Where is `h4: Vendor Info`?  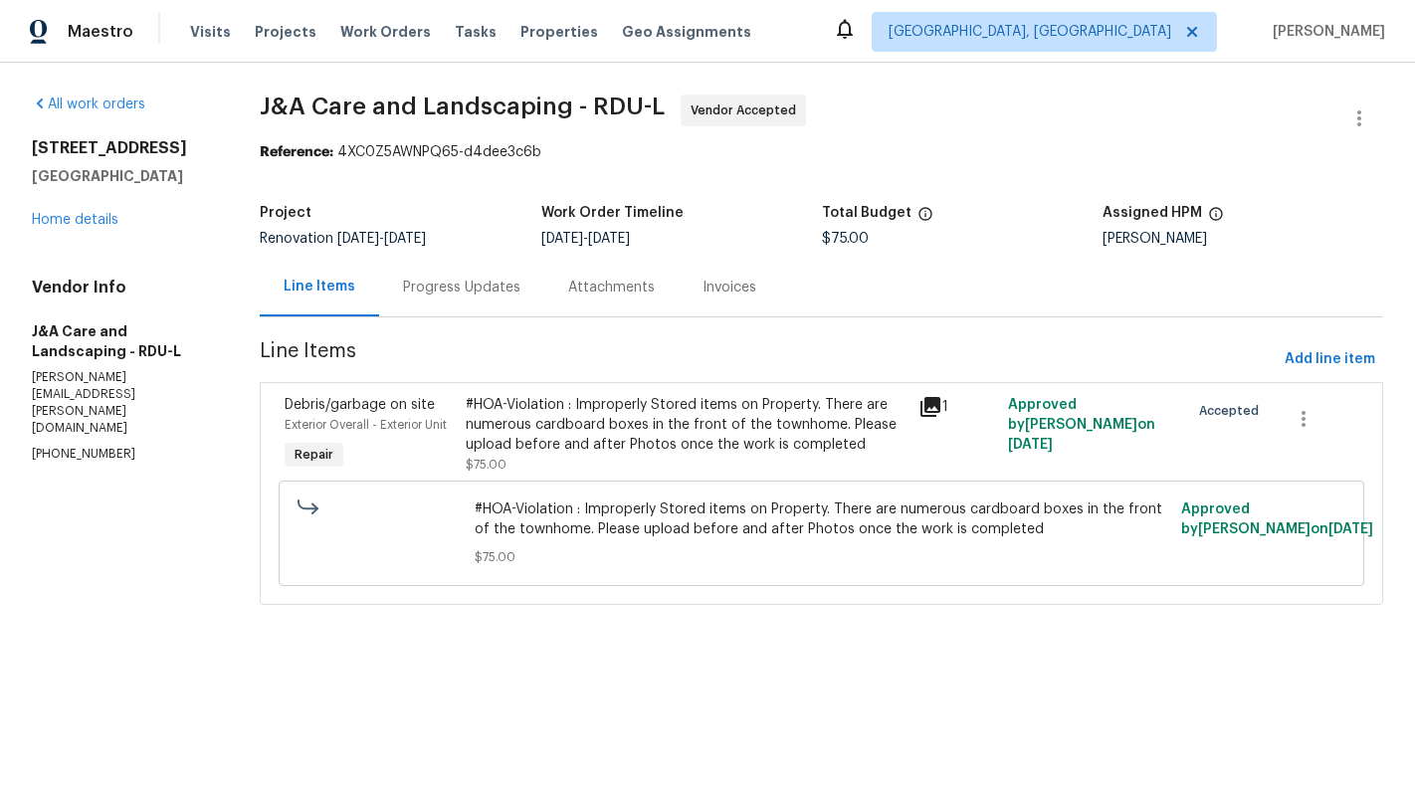 h4: Vendor Info is located at coordinates (121, 288).